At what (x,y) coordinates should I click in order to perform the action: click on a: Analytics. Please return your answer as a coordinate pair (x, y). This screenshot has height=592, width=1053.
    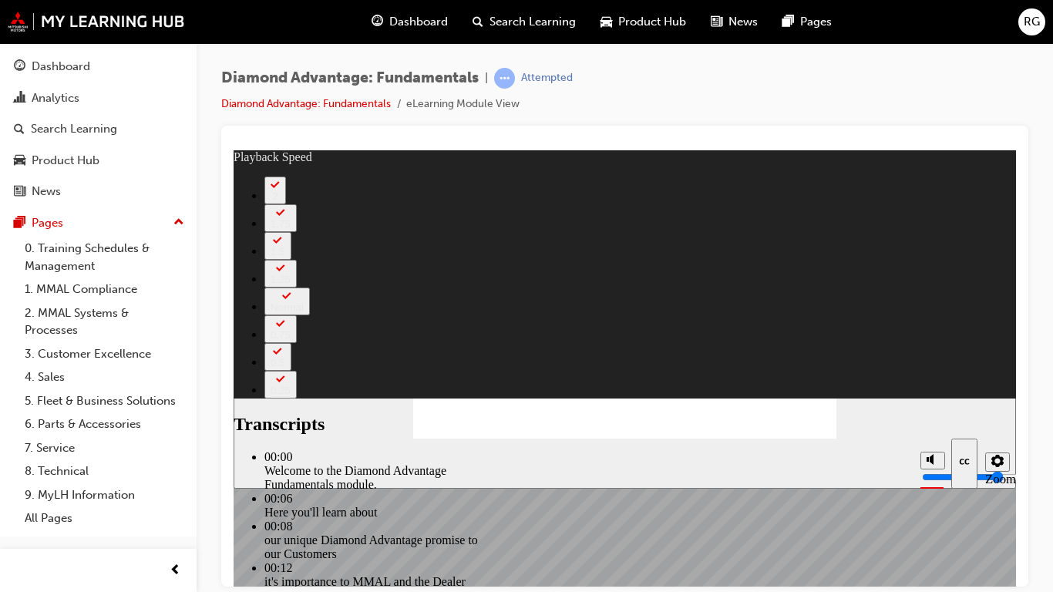
    Looking at the image, I should click on (98, 98).